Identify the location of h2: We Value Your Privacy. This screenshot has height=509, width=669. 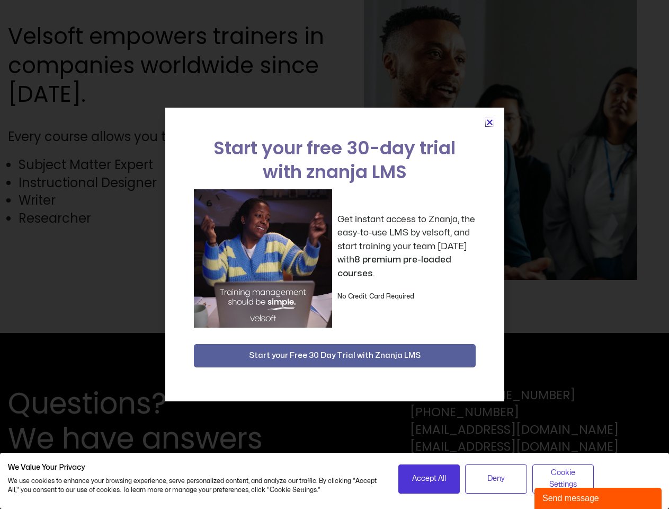
(195, 467).